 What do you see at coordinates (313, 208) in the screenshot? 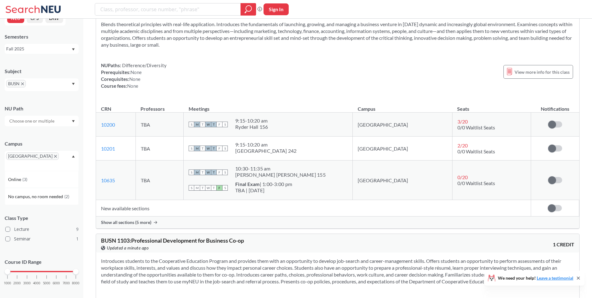
I see `td: New available sections` at bounding box center [313, 208].